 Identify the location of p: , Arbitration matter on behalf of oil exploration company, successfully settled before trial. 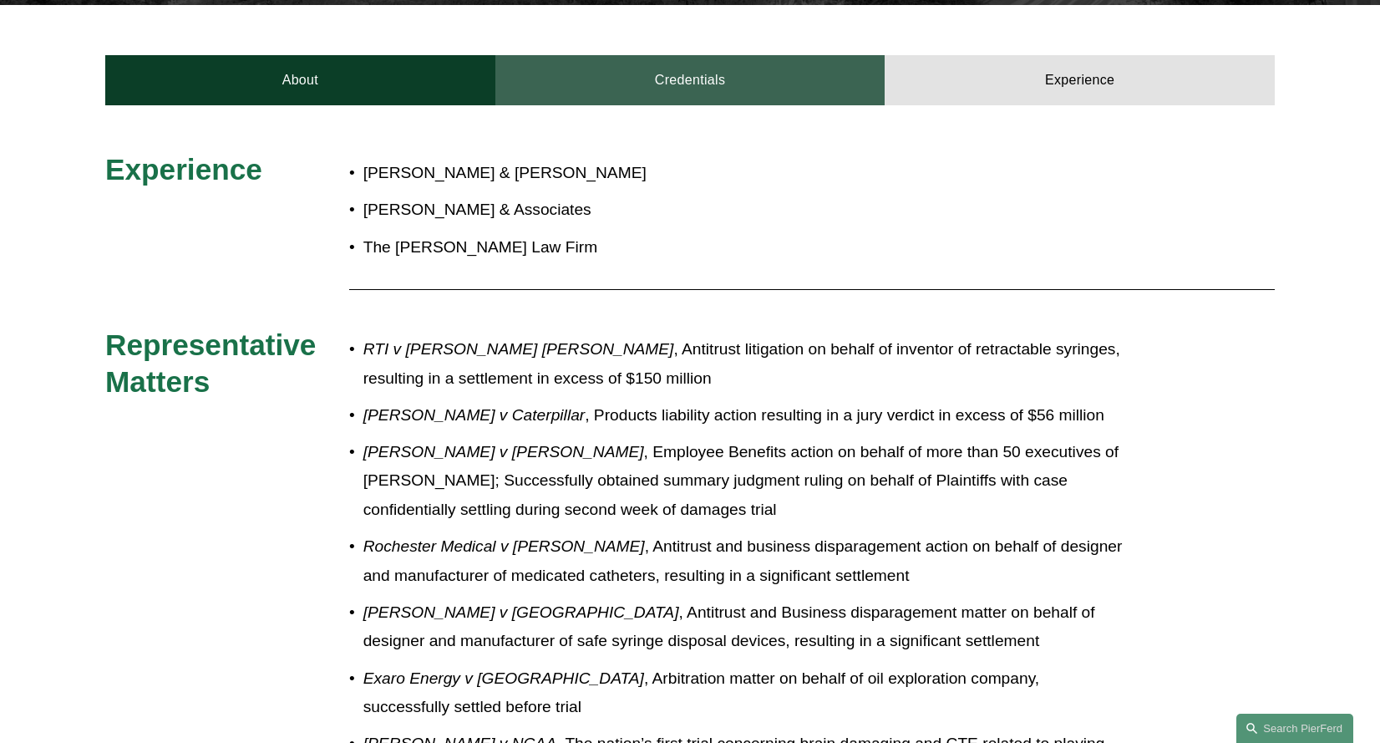
(746, 693).